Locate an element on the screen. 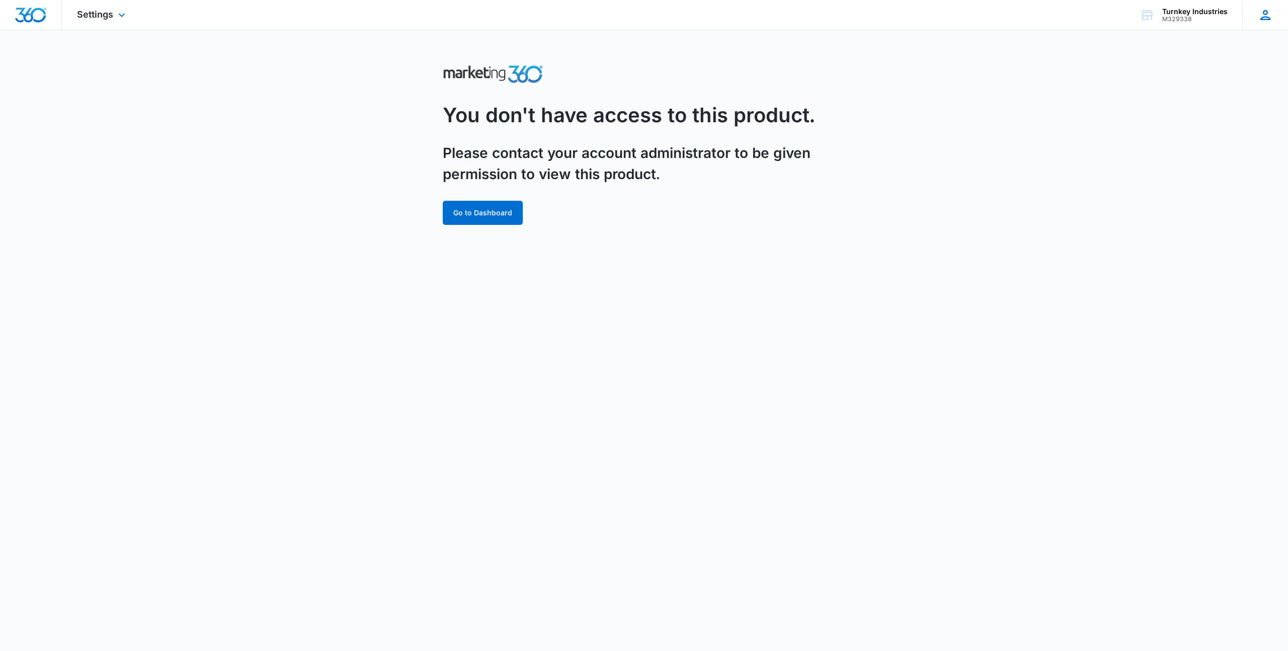 Image resolution: width=1288 pixels, height=651 pixels. div: account id is located at coordinates (1195, 19).